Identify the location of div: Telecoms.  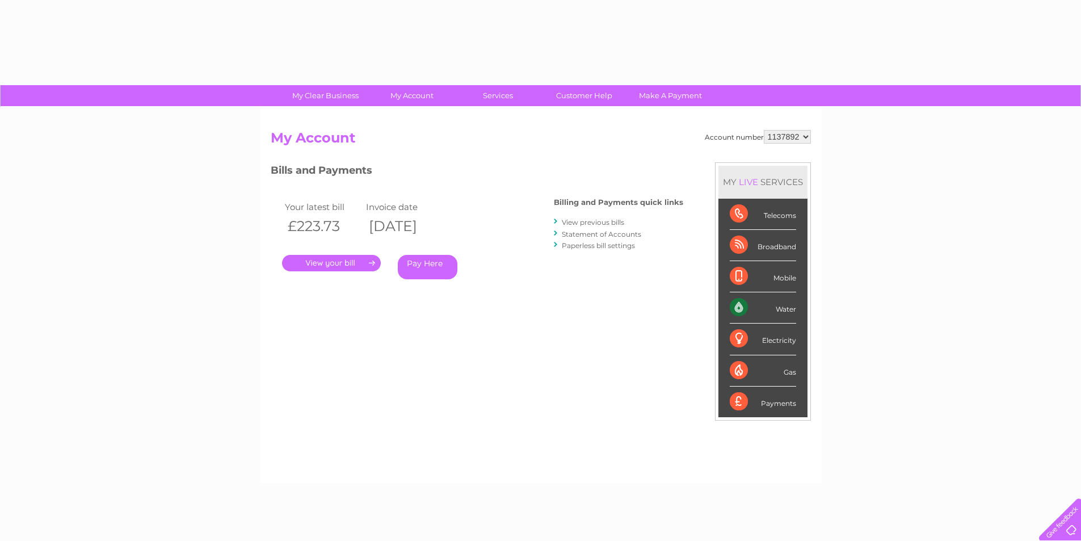
(763, 214).